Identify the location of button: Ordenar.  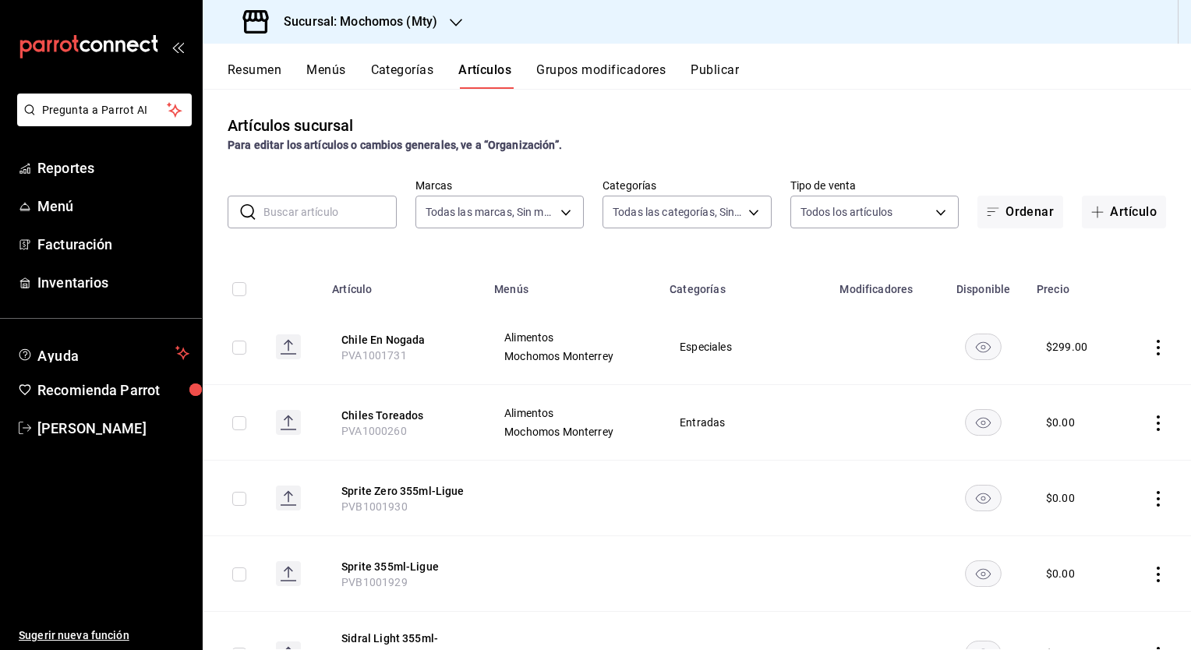
(1021, 212).